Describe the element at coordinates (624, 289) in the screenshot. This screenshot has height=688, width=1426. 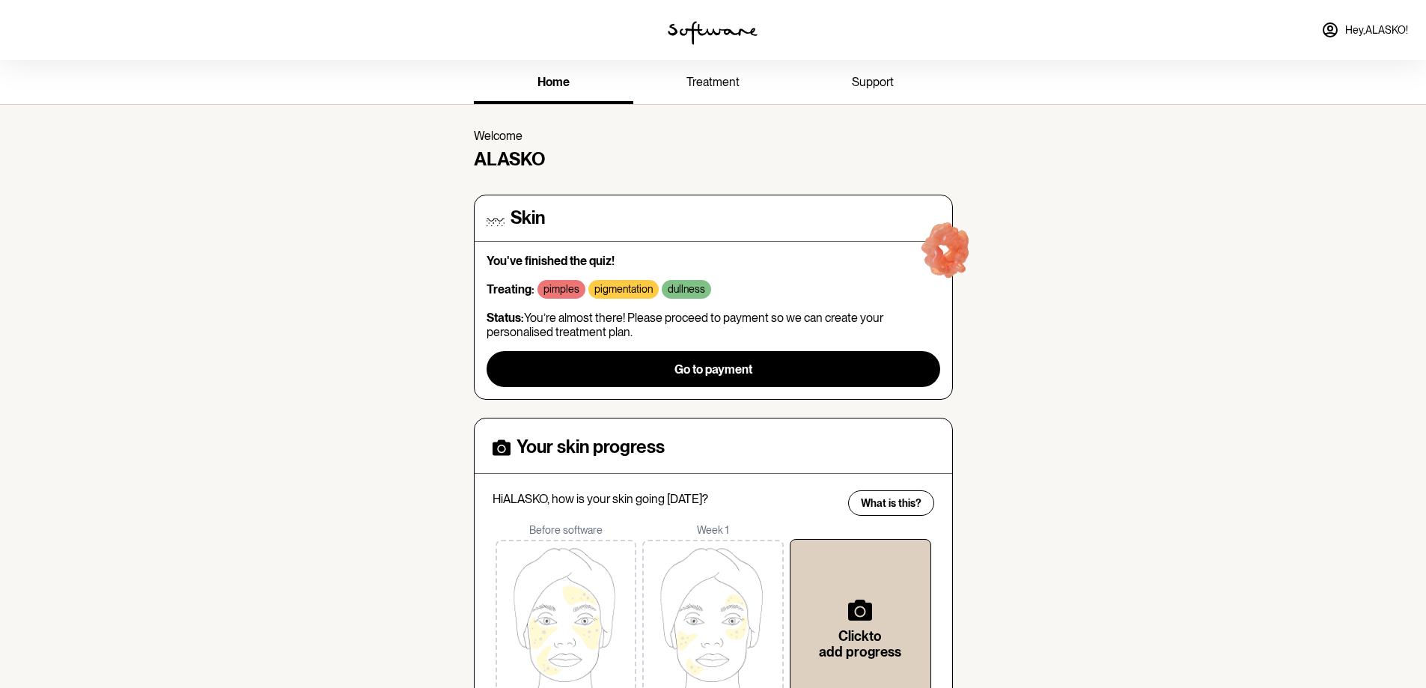
I see `p: pigmentation` at that location.